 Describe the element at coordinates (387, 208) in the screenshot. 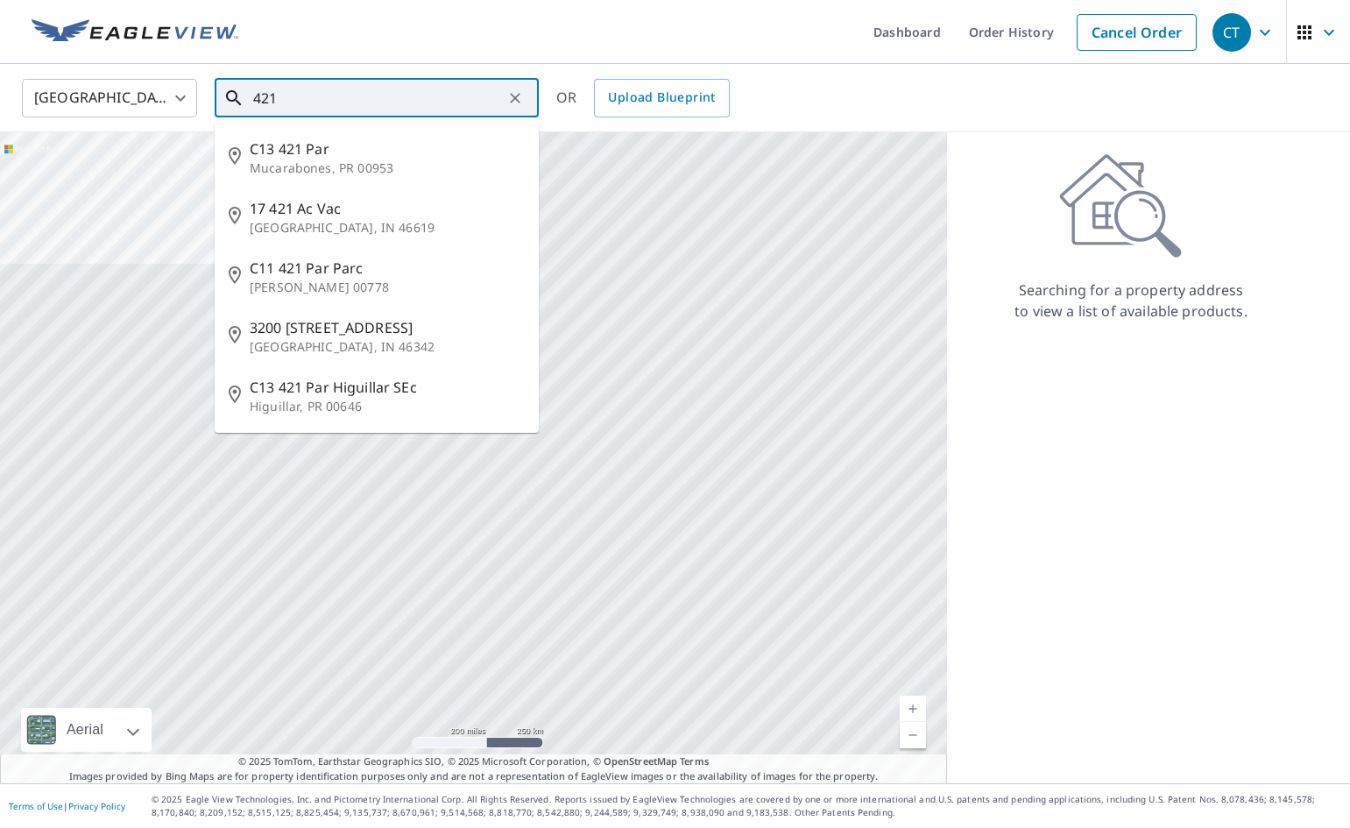

I see `span: 17 421 Ac Vac` at that location.